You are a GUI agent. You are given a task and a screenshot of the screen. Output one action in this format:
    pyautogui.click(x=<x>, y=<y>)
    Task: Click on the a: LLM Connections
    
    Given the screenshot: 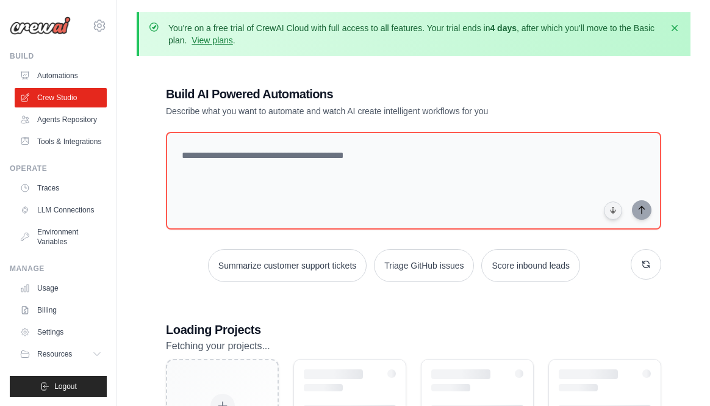 What is the action you would take?
    pyautogui.click(x=60, y=210)
    